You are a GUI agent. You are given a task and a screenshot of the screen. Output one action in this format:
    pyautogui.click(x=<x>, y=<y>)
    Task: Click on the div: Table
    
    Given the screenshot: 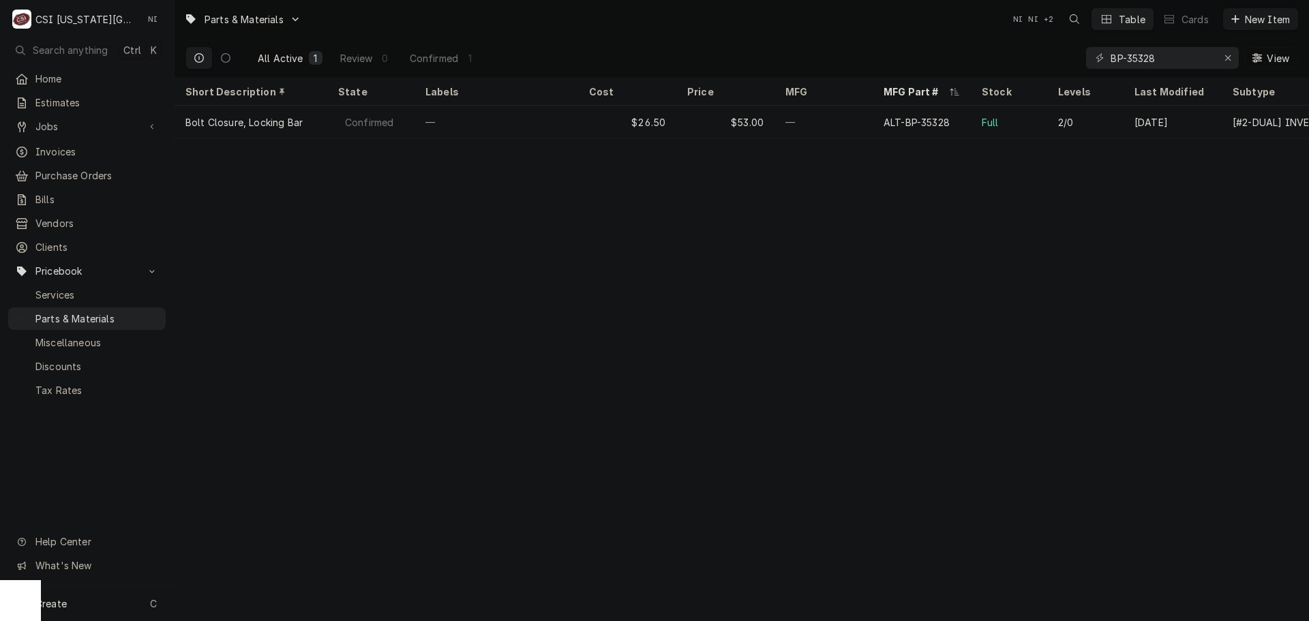 What is the action you would take?
    pyautogui.click(x=1132, y=19)
    